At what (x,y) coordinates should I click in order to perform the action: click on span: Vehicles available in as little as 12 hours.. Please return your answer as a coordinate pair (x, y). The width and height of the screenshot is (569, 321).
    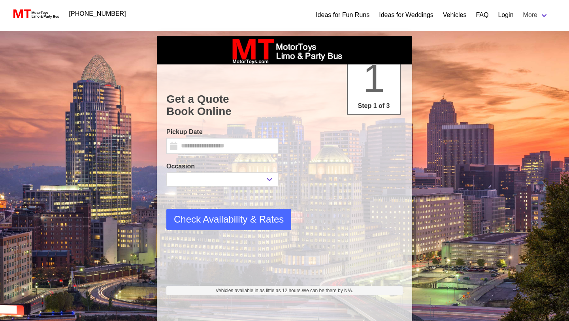
    Looking at the image, I should click on (285, 291).